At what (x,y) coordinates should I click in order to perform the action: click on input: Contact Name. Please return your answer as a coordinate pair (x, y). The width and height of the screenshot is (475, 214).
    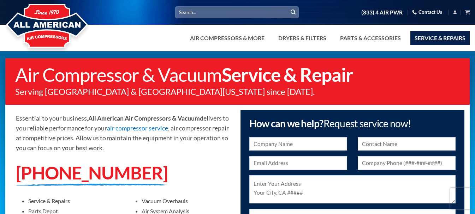
    Looking at the image, I should click on (406, 144).